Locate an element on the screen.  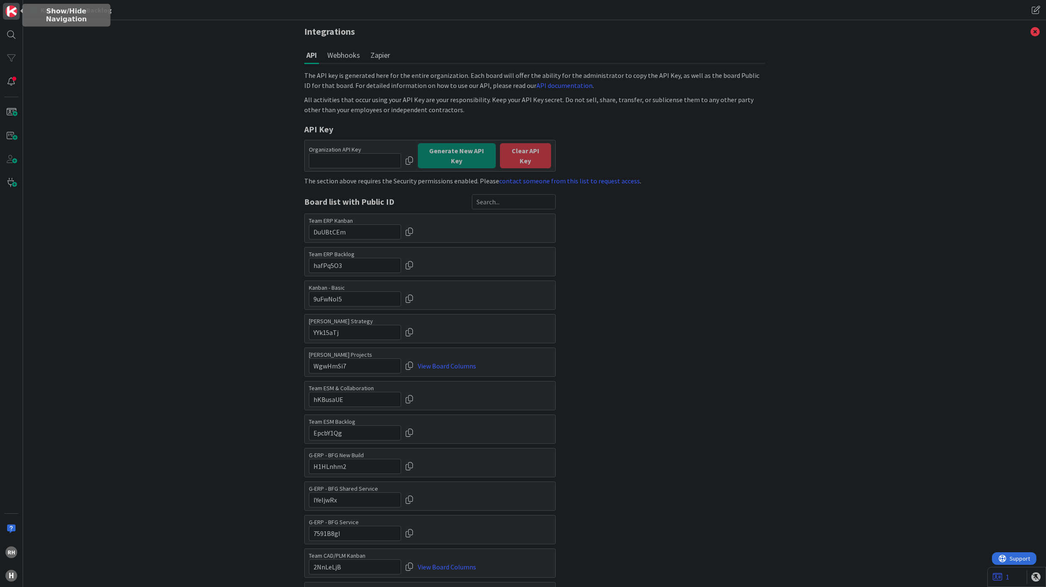
img: Visit kanbanzone.com is located at coordinates (11, 11).